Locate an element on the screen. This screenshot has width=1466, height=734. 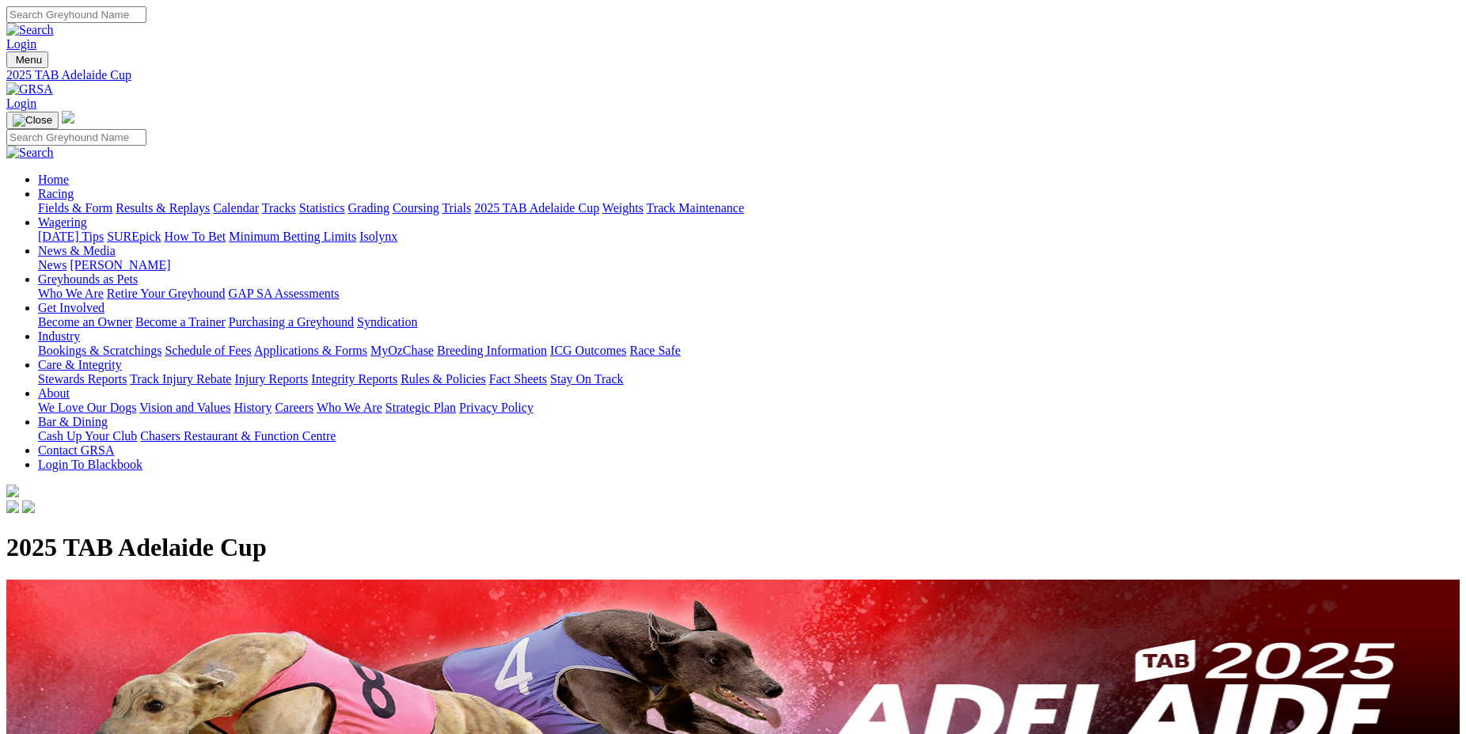
div: News & Media is located at coordinates (749, 265).